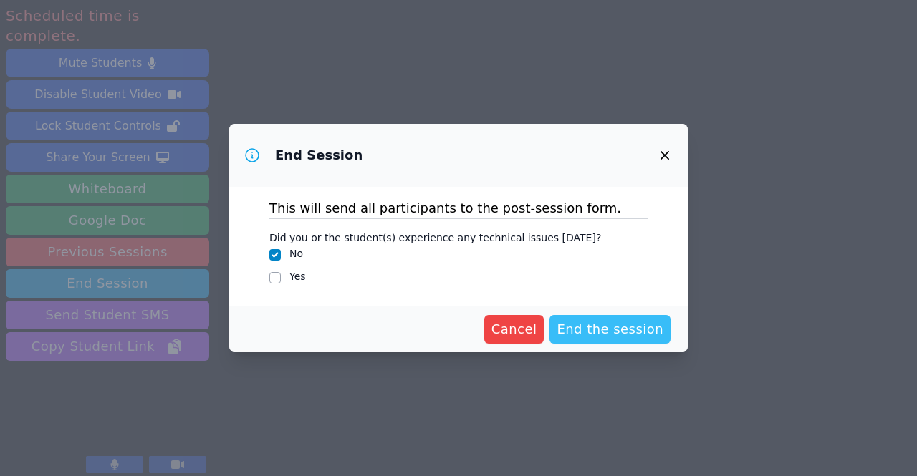 The height and width of the screenshot is (476, 917). What do you see at coordinates (514, 329) in the screenshot?
I see `span: Cancel` at bounding box center [514, 329].